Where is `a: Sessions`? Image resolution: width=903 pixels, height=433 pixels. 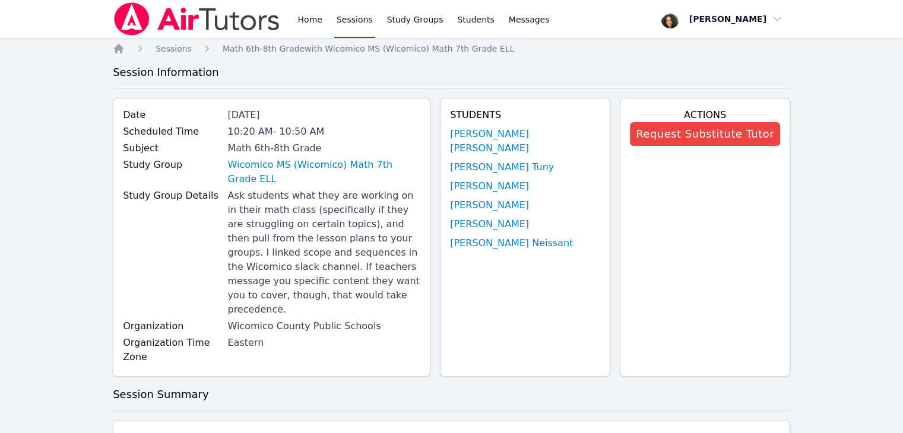 a: Sessions is located at coordinates (173, 49).